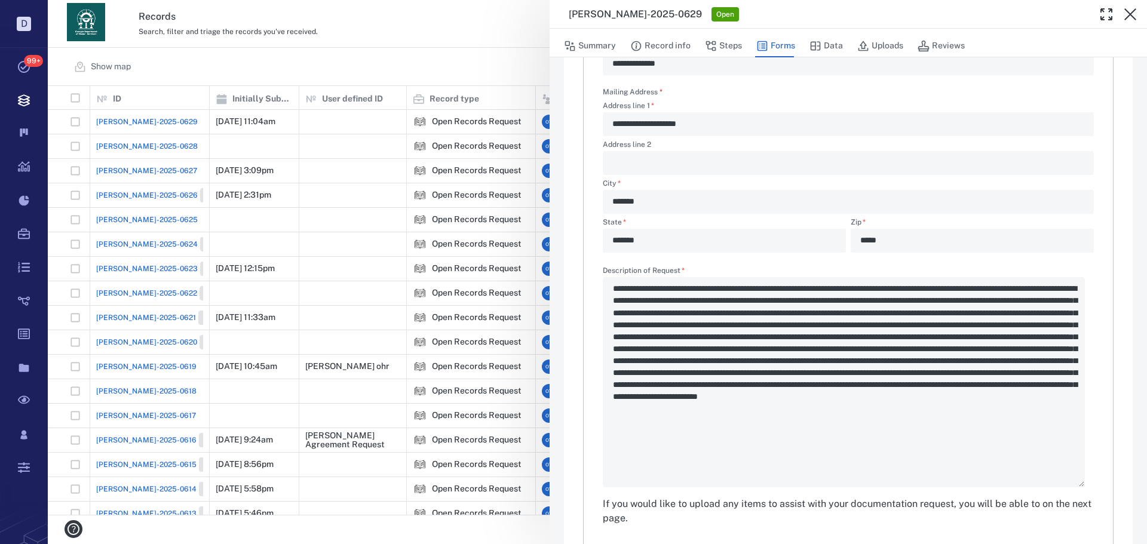 The image size is (1147, 544). Describe the element at coordinates (39, 14) in the screenshot. I see `span: Help` at that location.